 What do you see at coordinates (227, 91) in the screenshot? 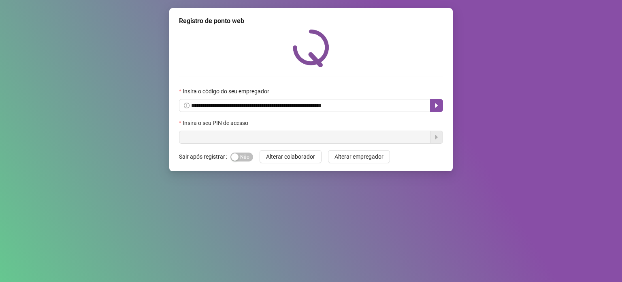
I see `label: Insira o código do seu empregador` at bounding box center [227, 91].